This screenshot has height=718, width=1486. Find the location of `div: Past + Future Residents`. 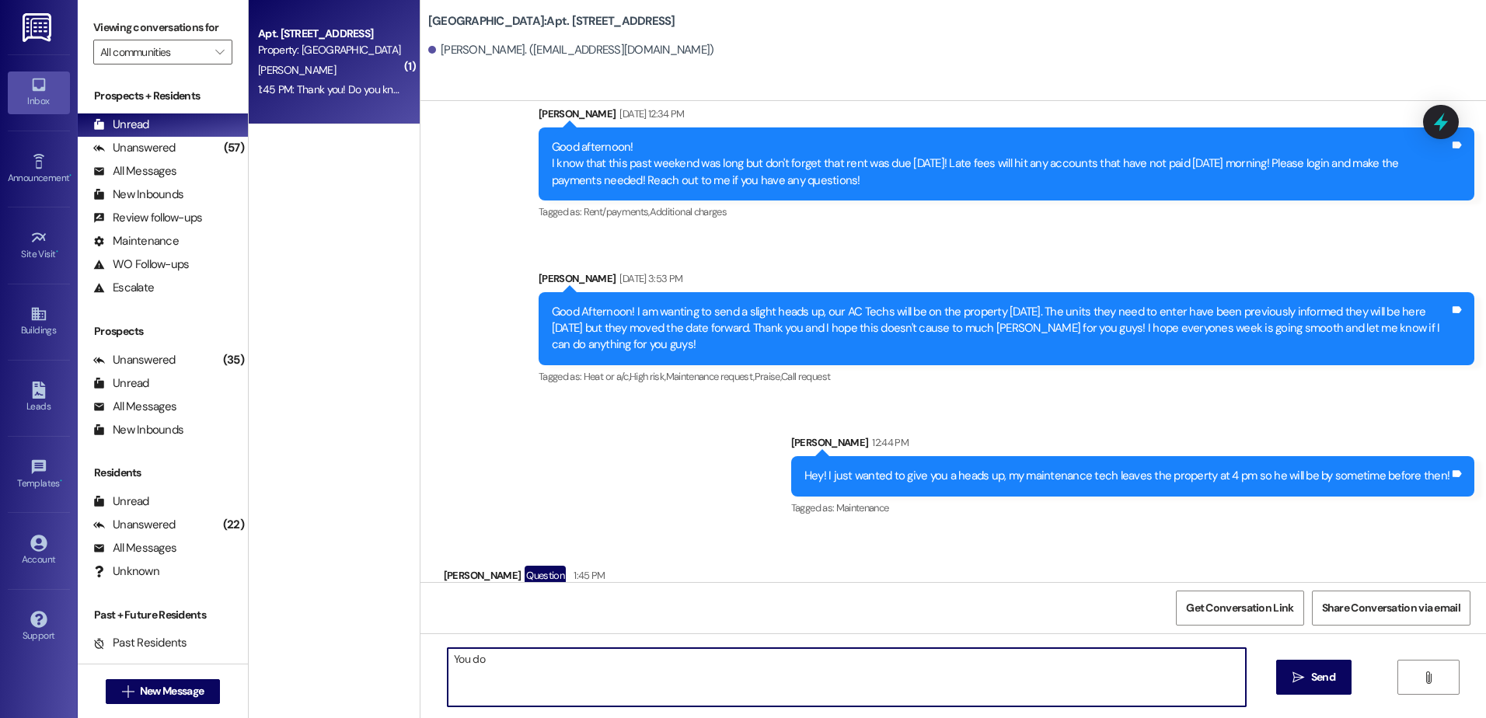

div: Past + Future Residents is located at coordinates (162, 615).